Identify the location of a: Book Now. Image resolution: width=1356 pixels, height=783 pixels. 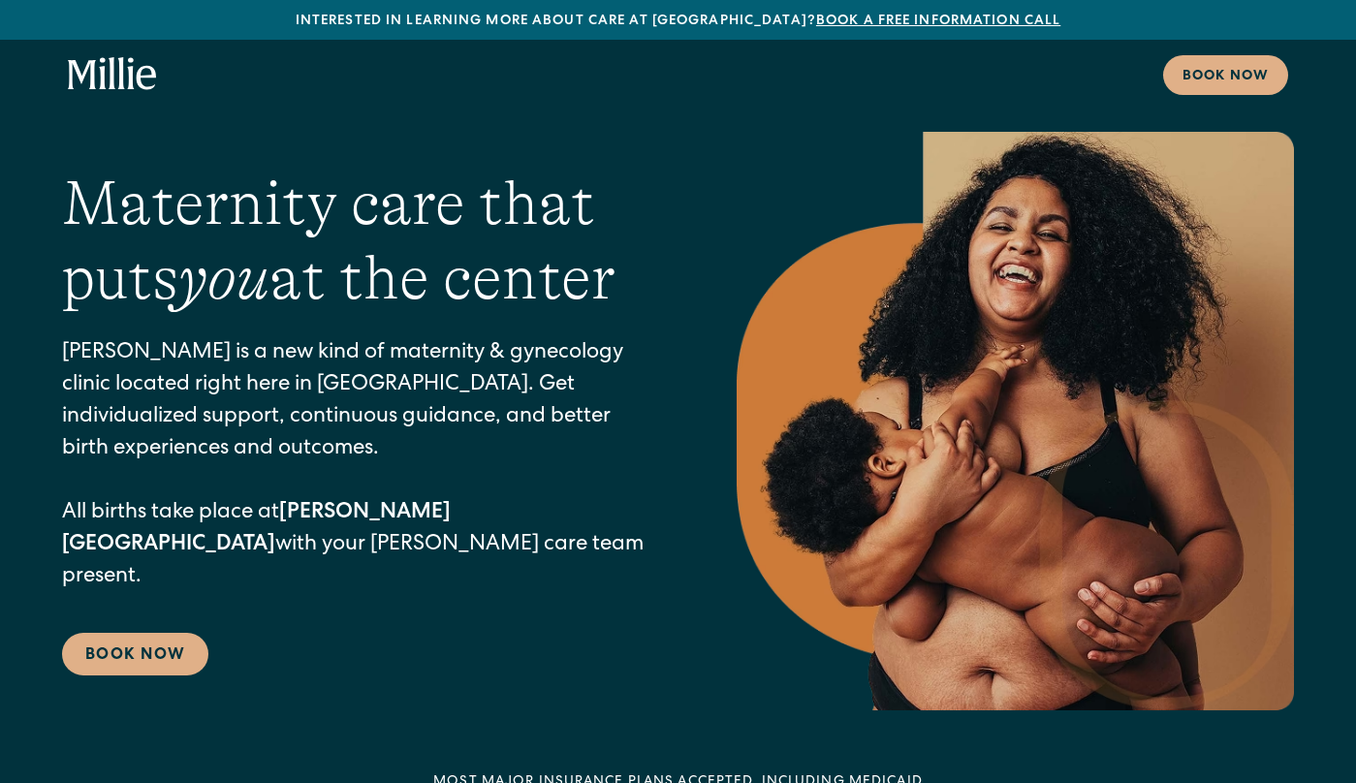
(135, 654).